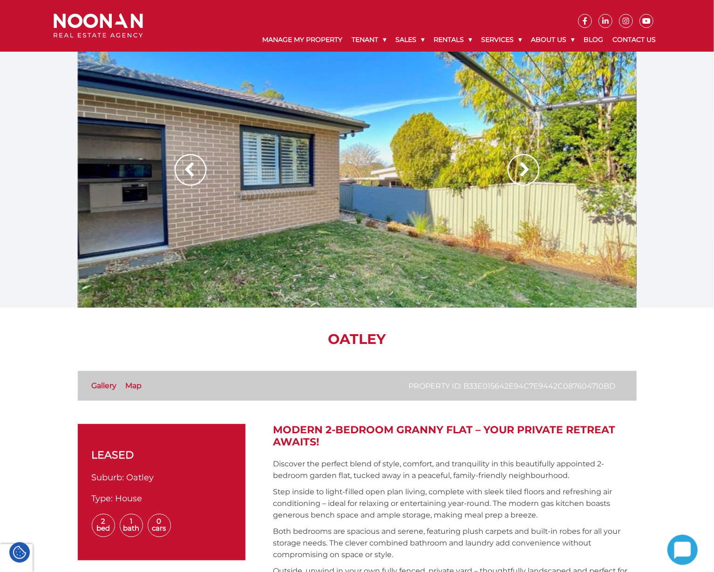  I want to click on a: Map, so click(134, 385).